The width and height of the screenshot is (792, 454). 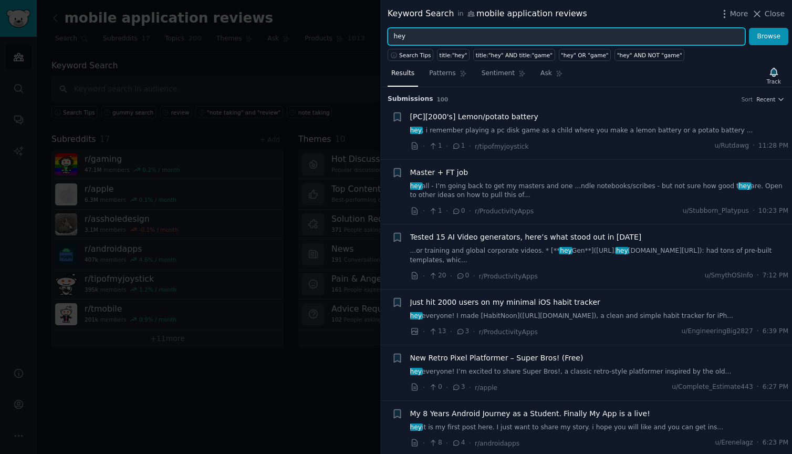 What do you see at coordinates (497, 358) in the screenshot?
I see `span: New Retro Pixel Platformer – Super Bros! (Free)` at bounding box center [497, 358].